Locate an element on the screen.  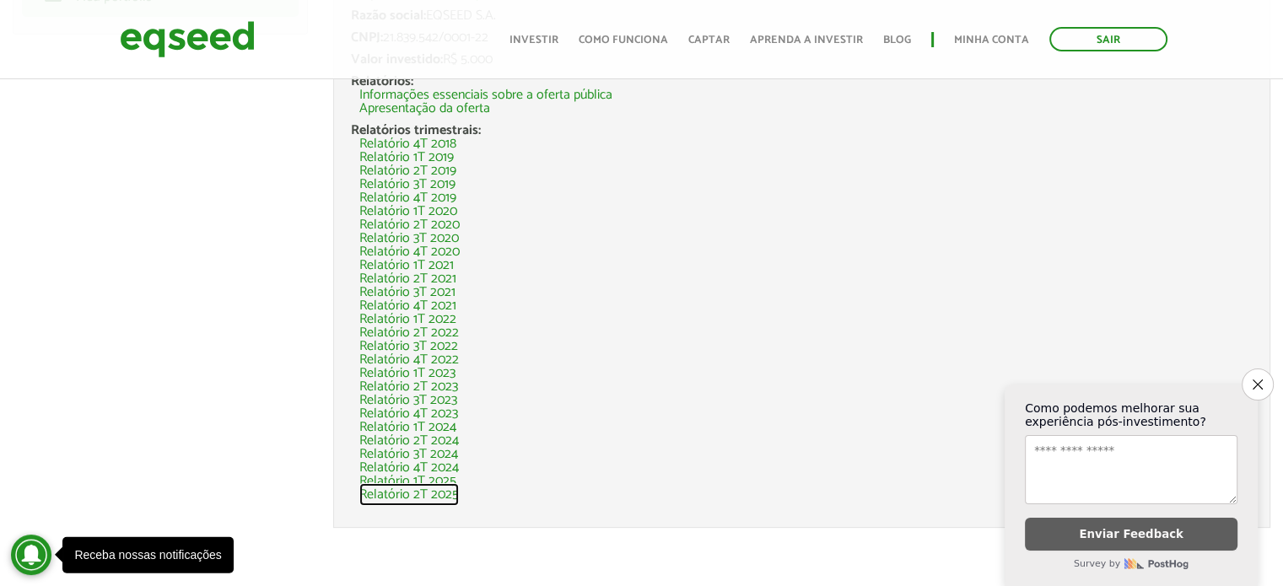
a: Relatório 4T 2022 is located at coordinates (409, 360).